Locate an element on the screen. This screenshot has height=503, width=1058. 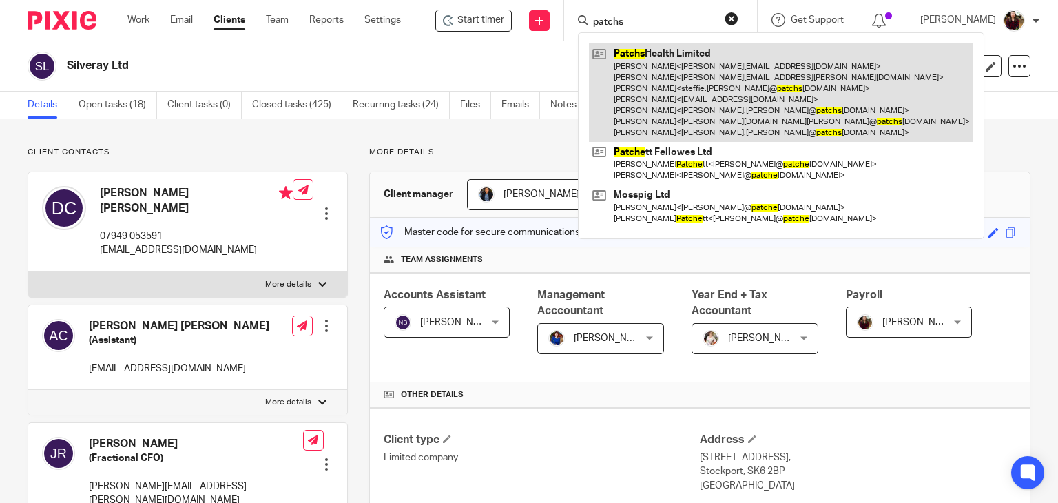
span: Start timer is located at coordinates (481, 20).